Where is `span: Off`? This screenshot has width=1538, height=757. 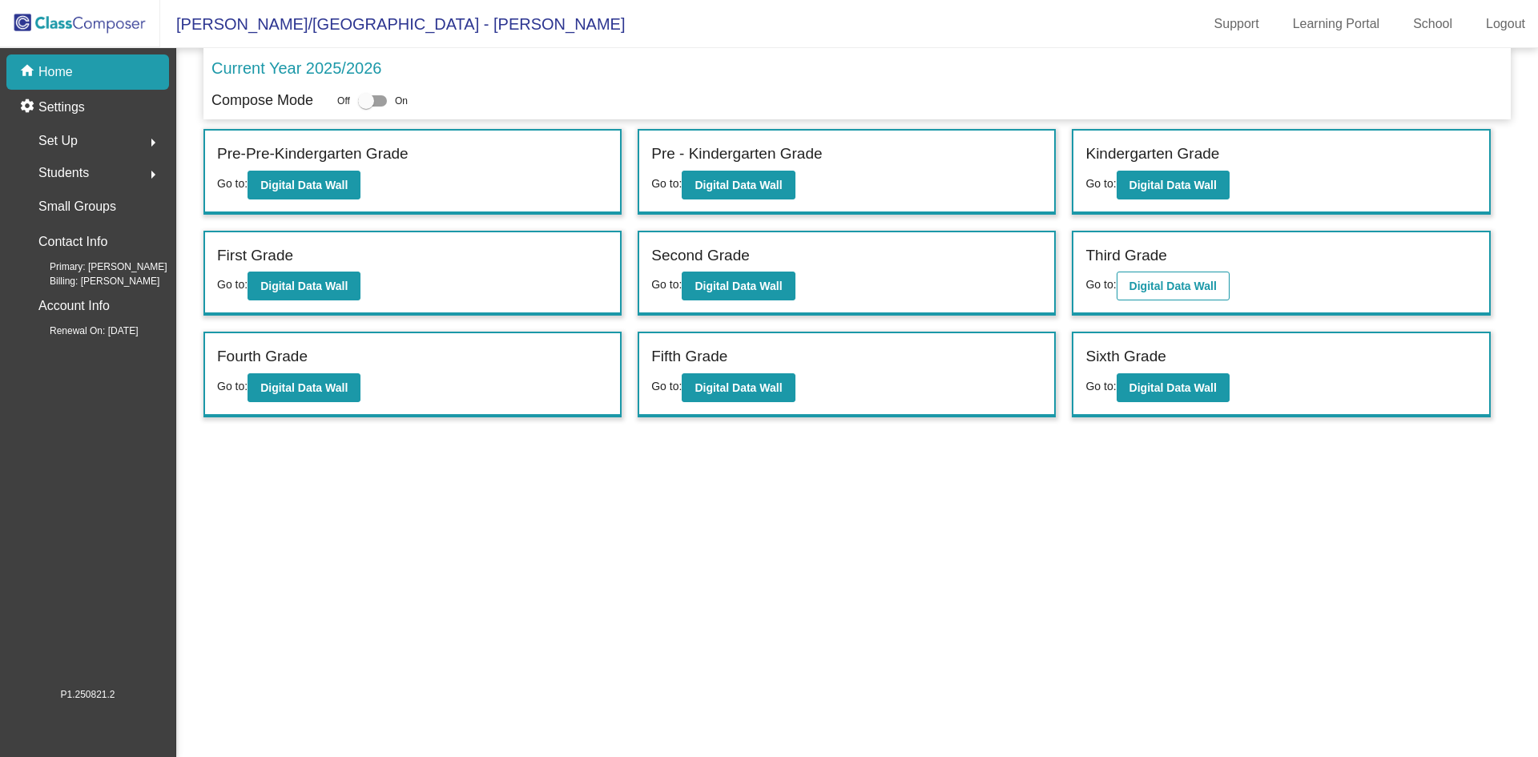
span: Off is located at coordinates (344, 101).